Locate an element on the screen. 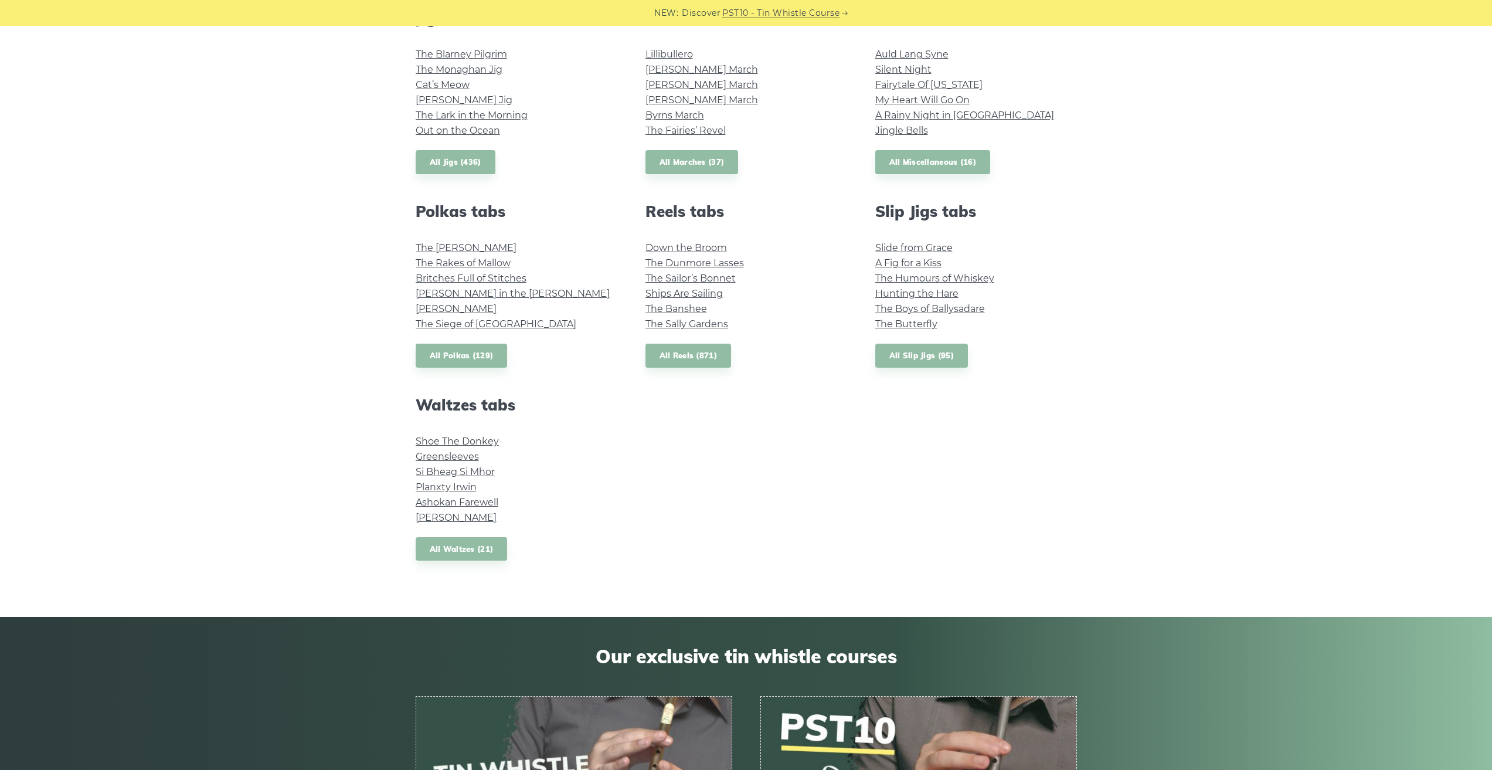 This screenshot has width=1492, height=770. h2: Waltzes tabs is located at coordinates (517, 405).